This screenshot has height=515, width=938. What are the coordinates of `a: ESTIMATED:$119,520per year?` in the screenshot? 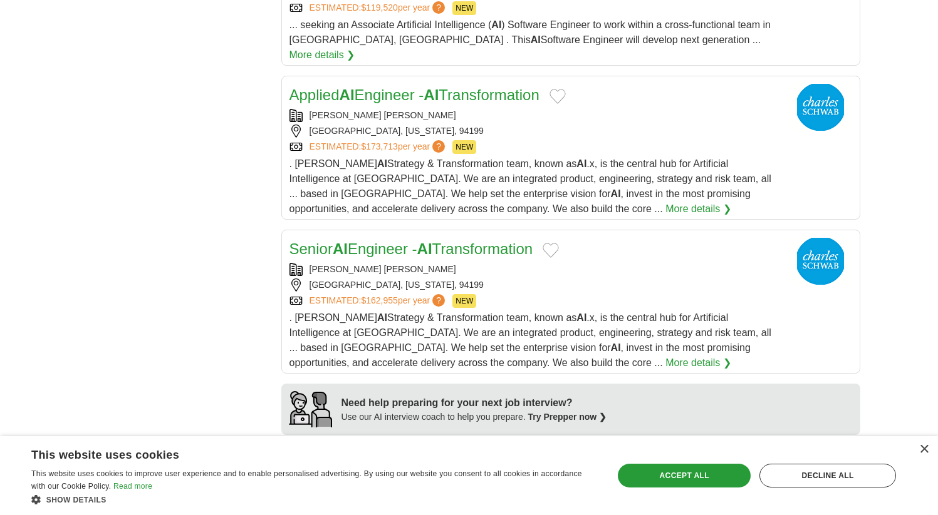 It's located at (378, 8).